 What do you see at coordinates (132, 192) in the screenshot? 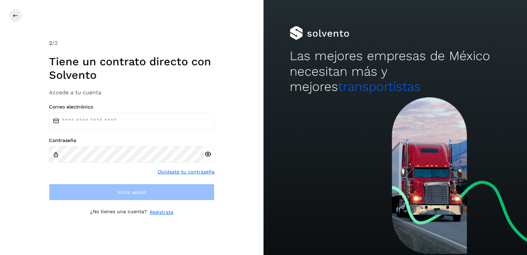
I see `span: Inicia sesión` at bounding box center [132, 192].